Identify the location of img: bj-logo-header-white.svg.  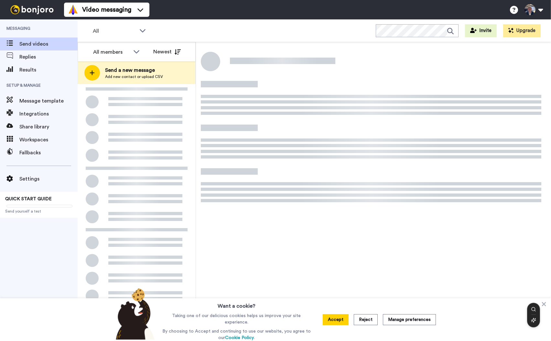
(32, 10).